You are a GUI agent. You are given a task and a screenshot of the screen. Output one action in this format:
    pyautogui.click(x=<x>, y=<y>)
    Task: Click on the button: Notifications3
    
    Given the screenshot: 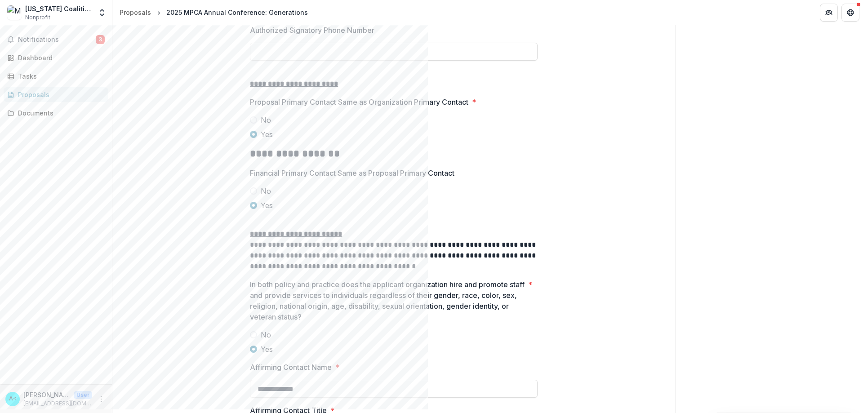 What is the action you would take?
    pyautogui.click(x=56, y=40)
    